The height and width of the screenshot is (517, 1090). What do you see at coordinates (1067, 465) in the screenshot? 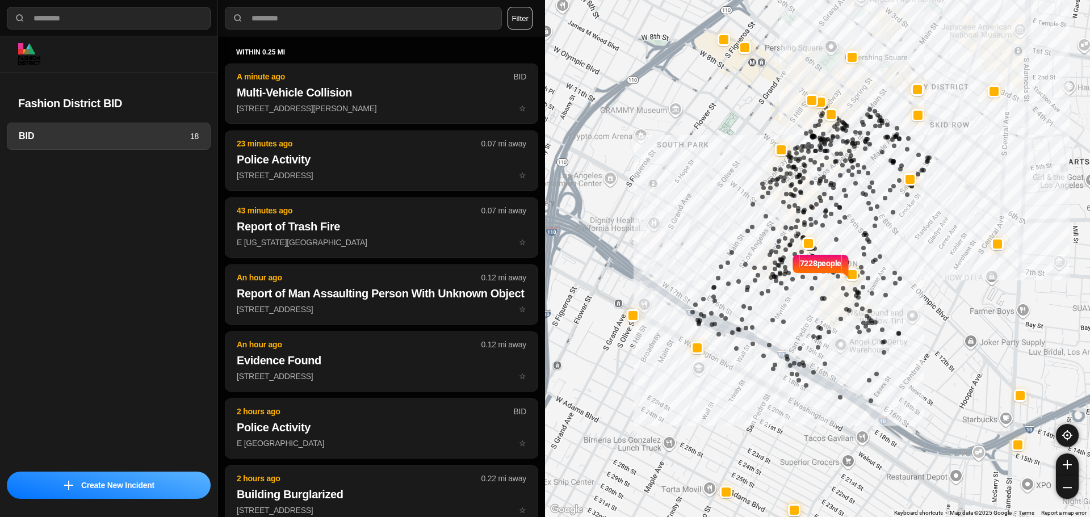
I see `img: zoom-in` at bounding box center [1067, 465].